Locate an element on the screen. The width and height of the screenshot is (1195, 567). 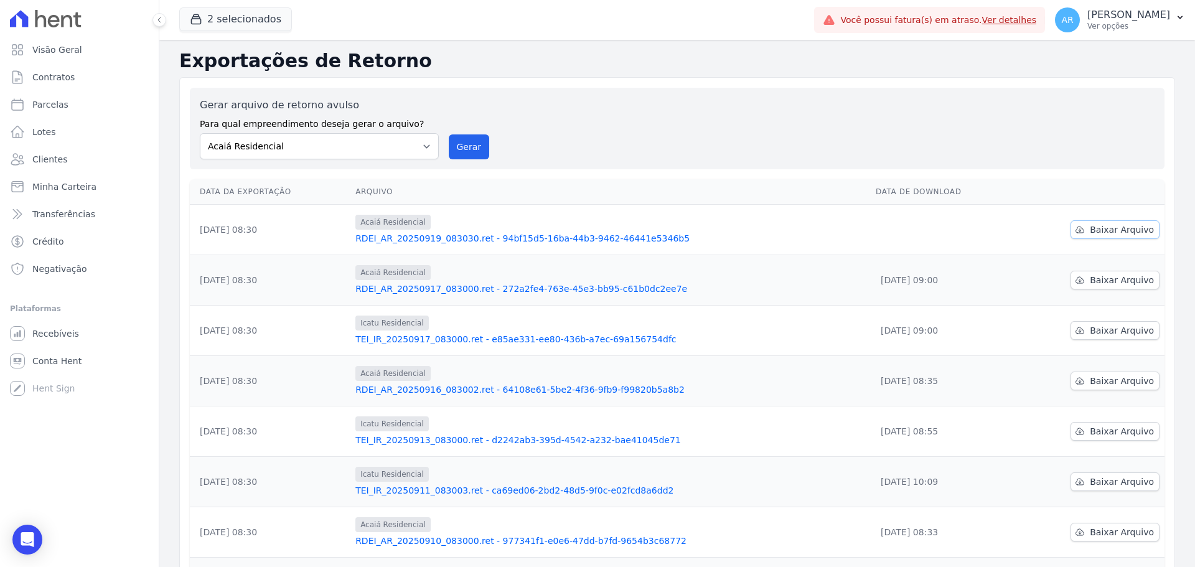
span: AR is located at coordinates (1067, 20).